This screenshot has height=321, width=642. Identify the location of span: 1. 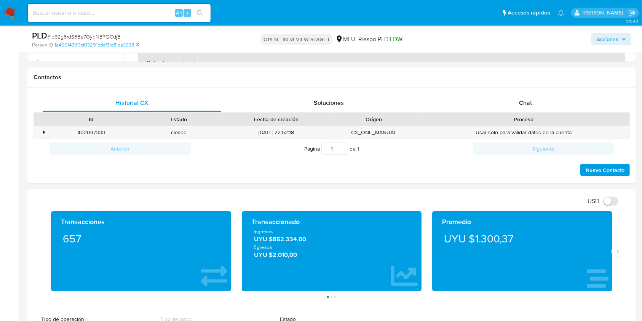
(358, 148).